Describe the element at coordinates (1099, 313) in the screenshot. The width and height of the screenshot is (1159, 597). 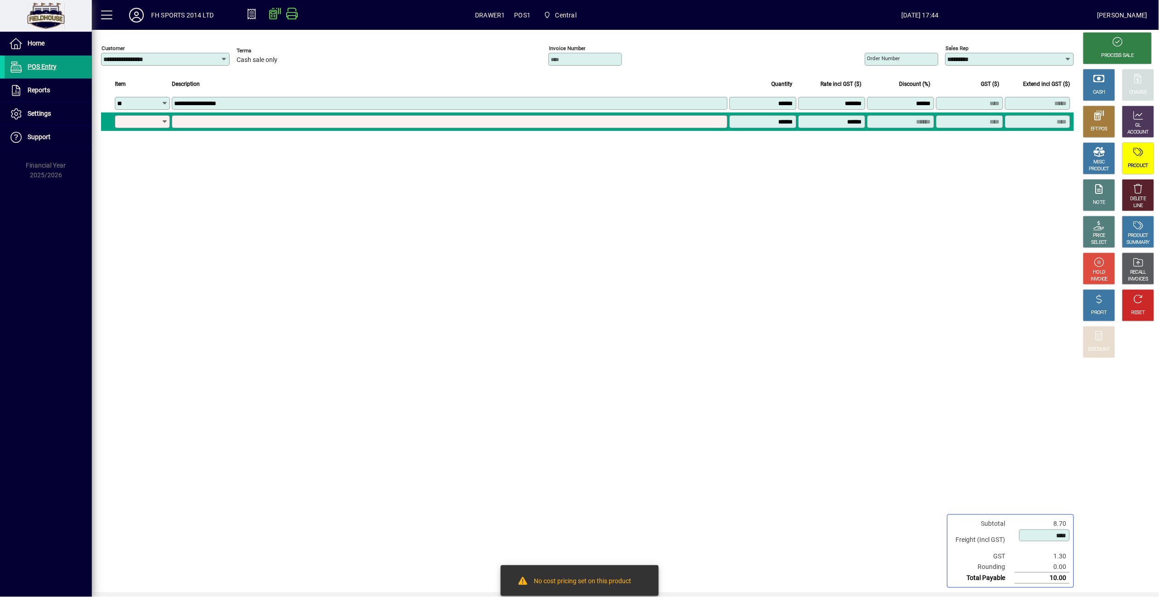
I see `div: PROFIT` at that location.